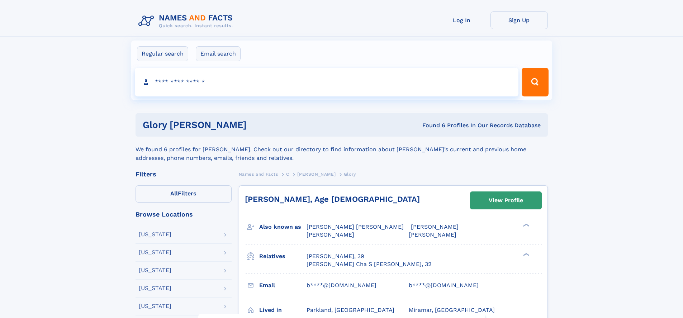 The width and height of the screenshot is (683, 318). What do you see at coordinates (462, 20) in the screenshot?
I see `a: Log In` at bounding box center [462, 20].